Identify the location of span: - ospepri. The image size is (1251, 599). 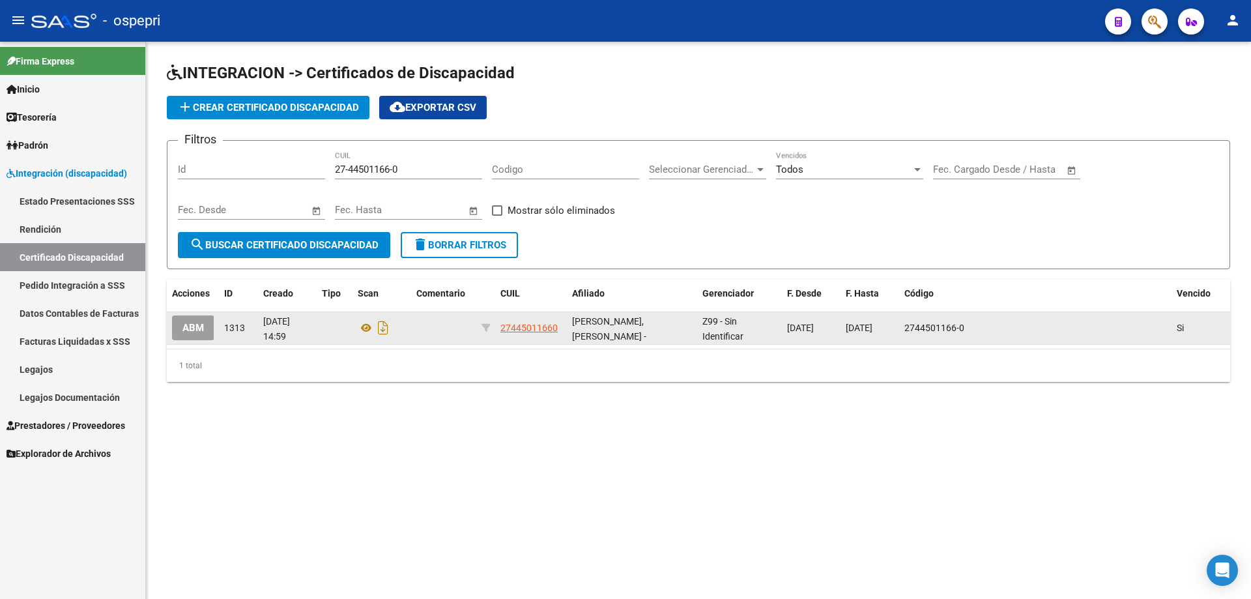
(132, 21).